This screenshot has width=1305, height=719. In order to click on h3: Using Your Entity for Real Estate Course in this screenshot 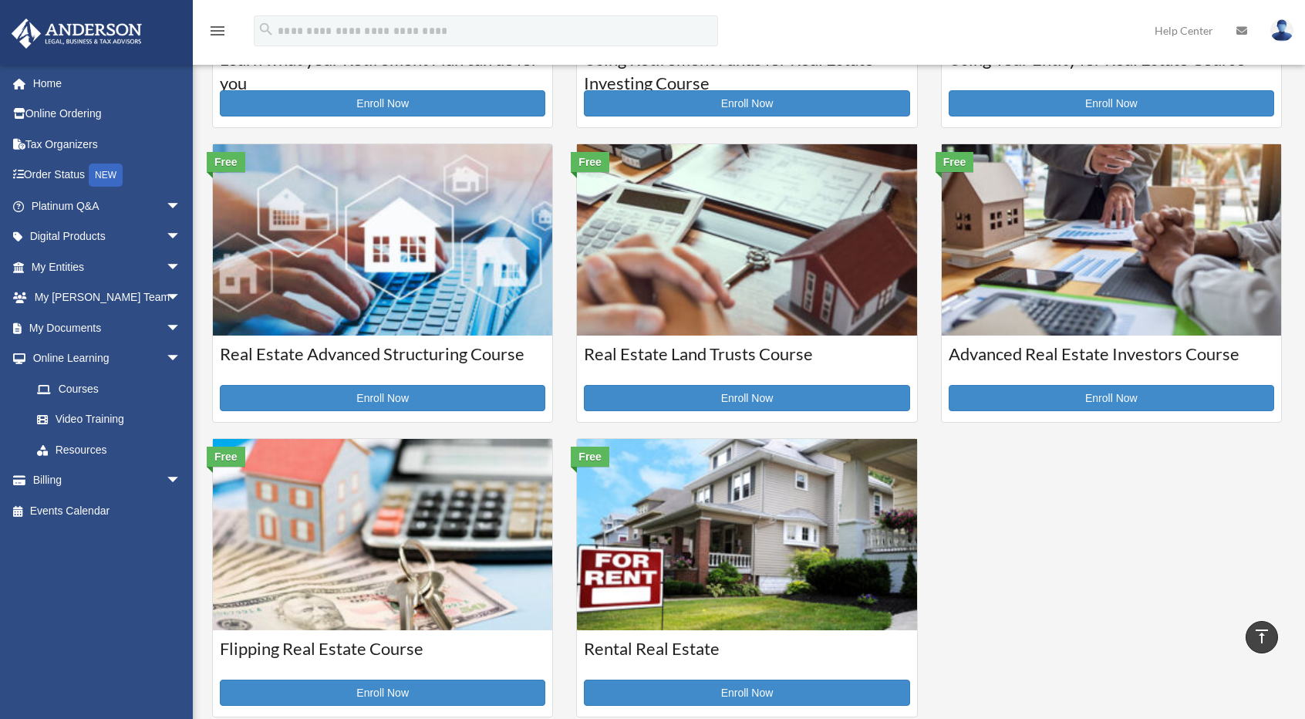, I will do `click(1112, 67)`.